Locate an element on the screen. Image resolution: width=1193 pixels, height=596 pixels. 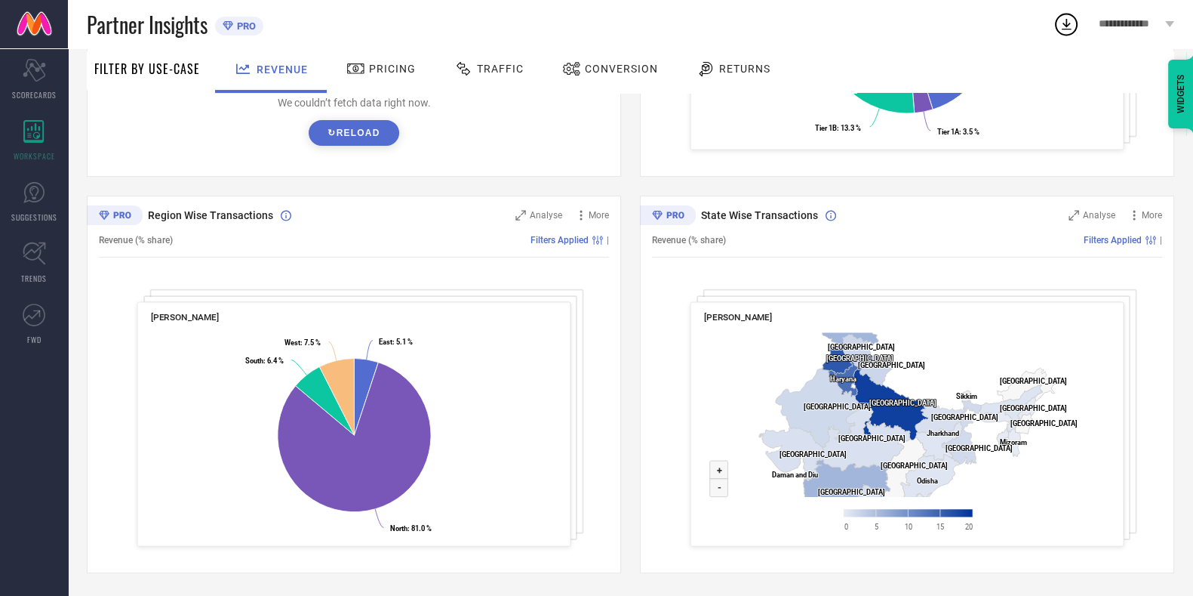
span: WORKSPACE is located at coordinates (34, 156).